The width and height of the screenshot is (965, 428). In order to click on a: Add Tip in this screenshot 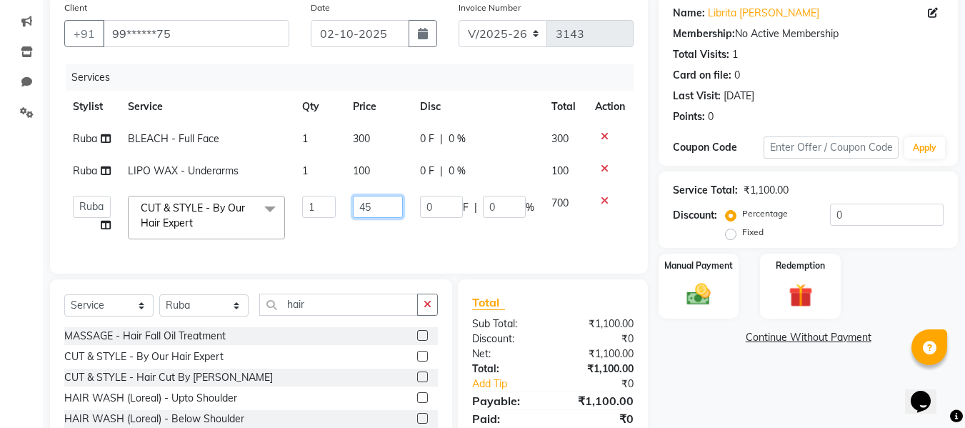, I will do `click(514, 383)`.